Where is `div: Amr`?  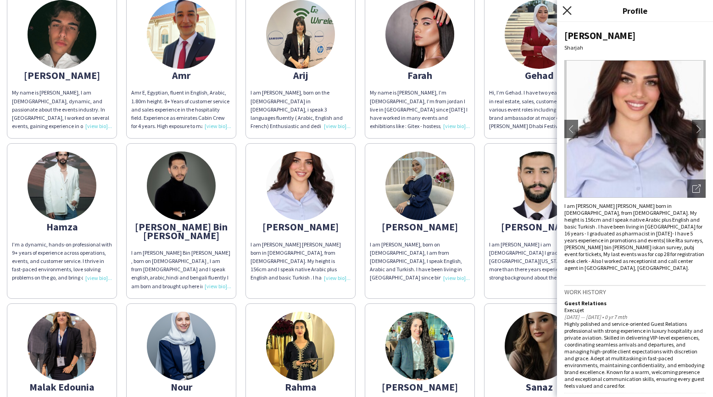
div: Amr is located at coordinates (181, 75).